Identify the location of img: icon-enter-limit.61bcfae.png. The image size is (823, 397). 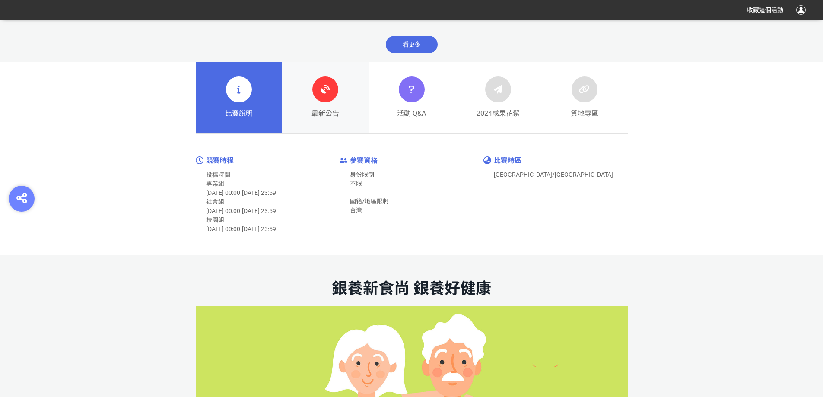
(343, 160).